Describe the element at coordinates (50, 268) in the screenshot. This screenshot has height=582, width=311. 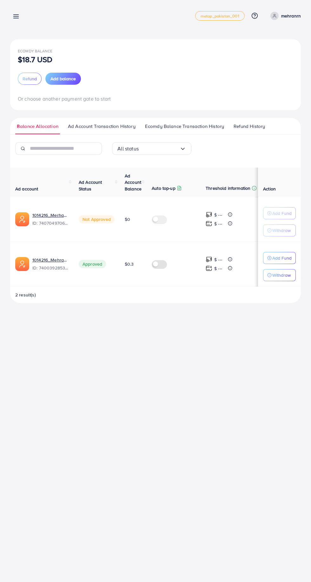
I see `span: ID: 7400392853106737168` at that location.